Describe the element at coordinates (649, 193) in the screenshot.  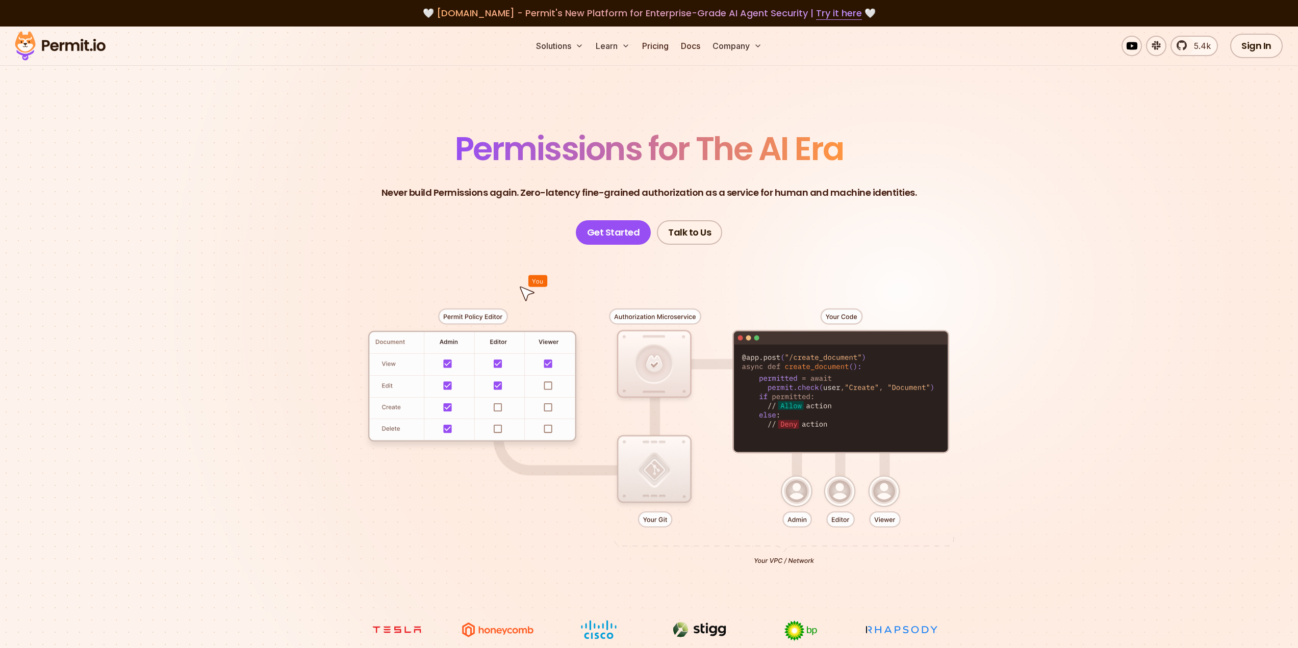
I see `p: Never build Permissions again. Zero-latency fine-grained authorization as a service for human and...` at that location.